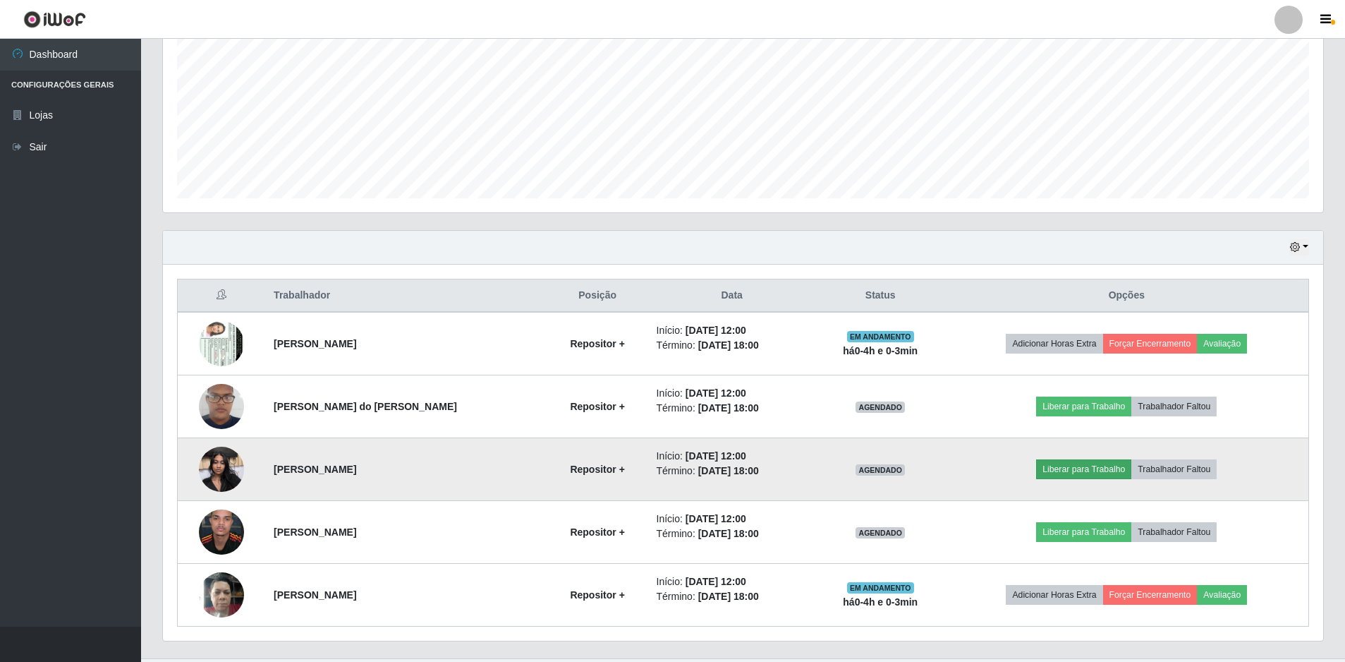  I want to click on img: CoreUI Logo, so click(54, 19).